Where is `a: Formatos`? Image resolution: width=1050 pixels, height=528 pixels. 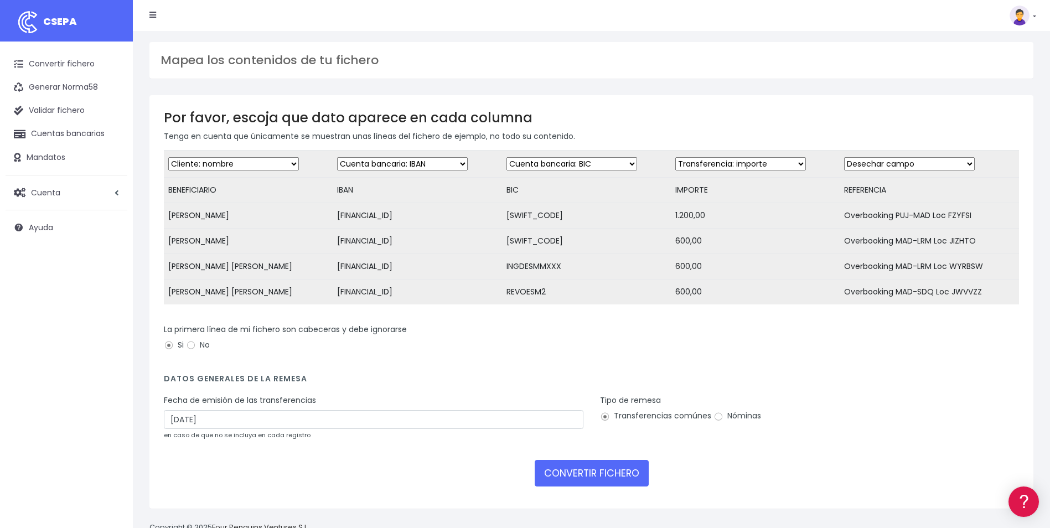
a: Formatos is located at coordinates (111, 148).